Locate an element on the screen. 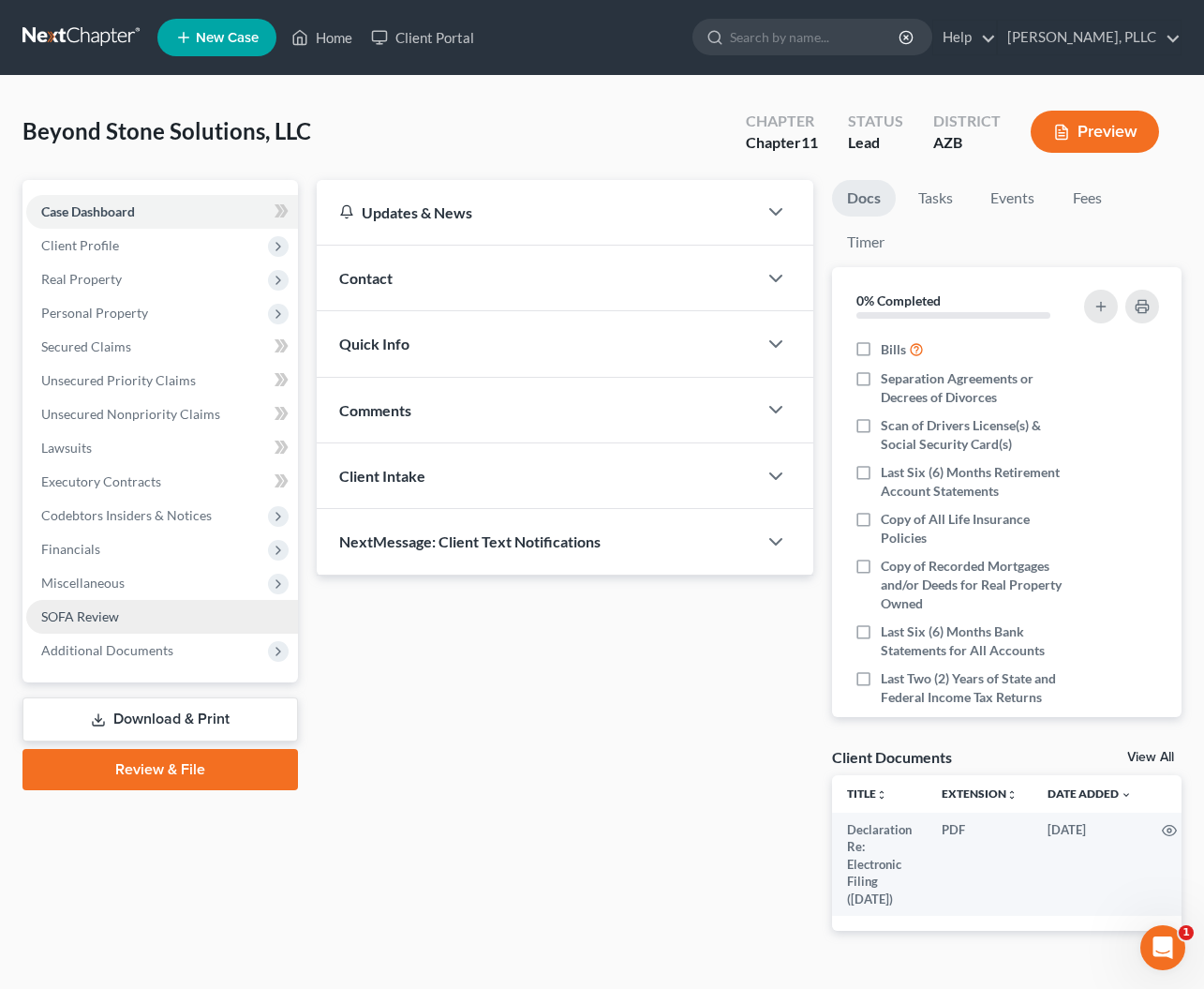  a: Docs is located at coordinates (864, 198).